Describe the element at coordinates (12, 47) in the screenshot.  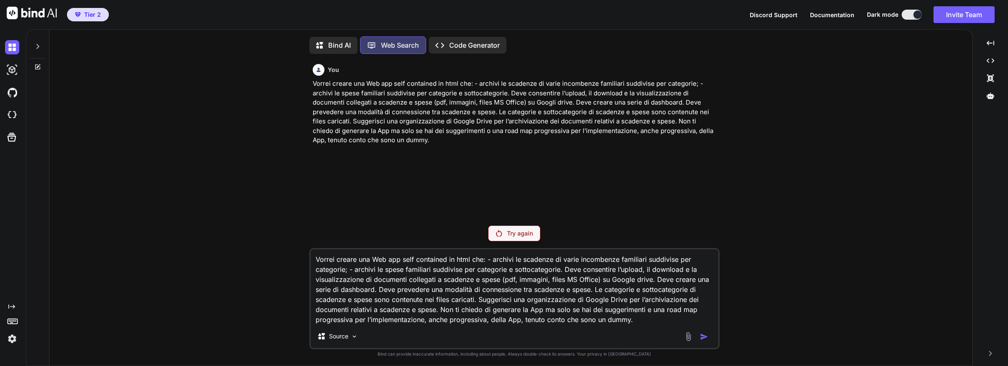
I see `img: darkChat` at that location.